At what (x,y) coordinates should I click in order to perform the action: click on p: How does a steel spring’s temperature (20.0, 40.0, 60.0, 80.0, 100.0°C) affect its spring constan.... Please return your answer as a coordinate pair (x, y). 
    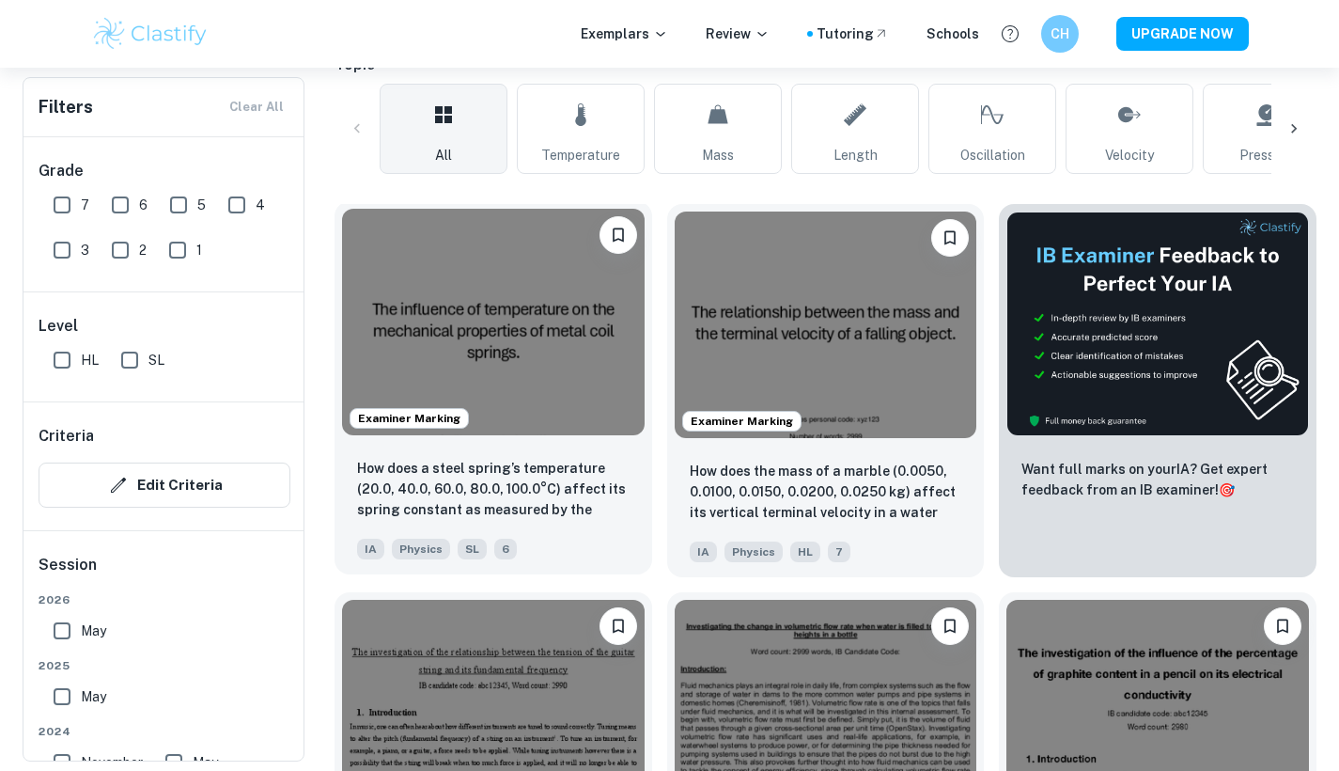
    Looking at the image, I should click on (493, 490).